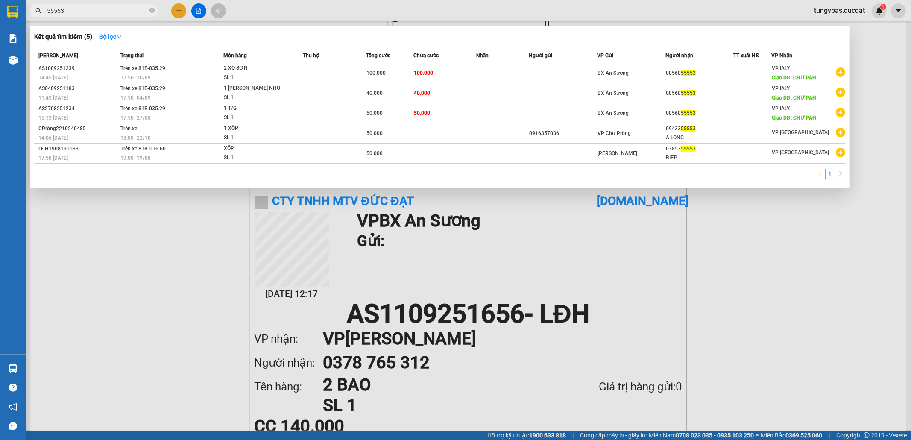  What do you see at coordinates (26, 41) in the screenshot?
I see `strong: 0901 936 968` at bounding box center [26, 41].